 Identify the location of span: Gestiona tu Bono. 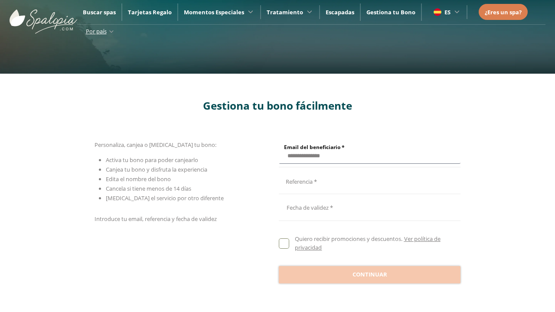
(391, 12).